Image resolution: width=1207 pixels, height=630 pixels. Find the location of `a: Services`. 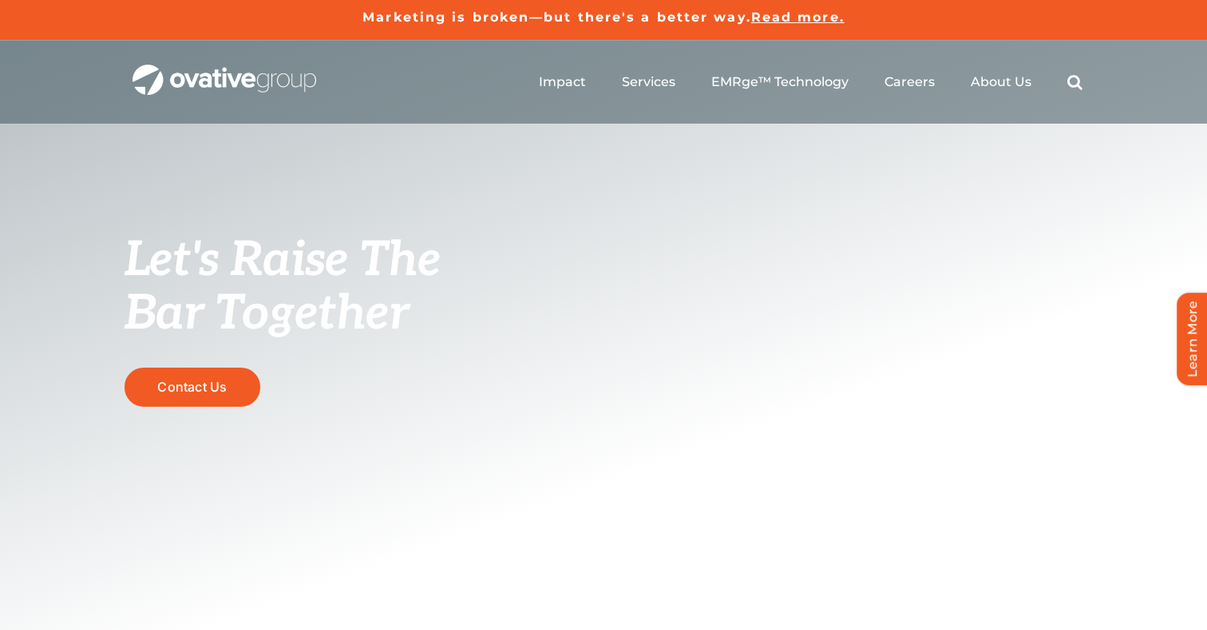

a: Services is located at coordinates (648, 82).